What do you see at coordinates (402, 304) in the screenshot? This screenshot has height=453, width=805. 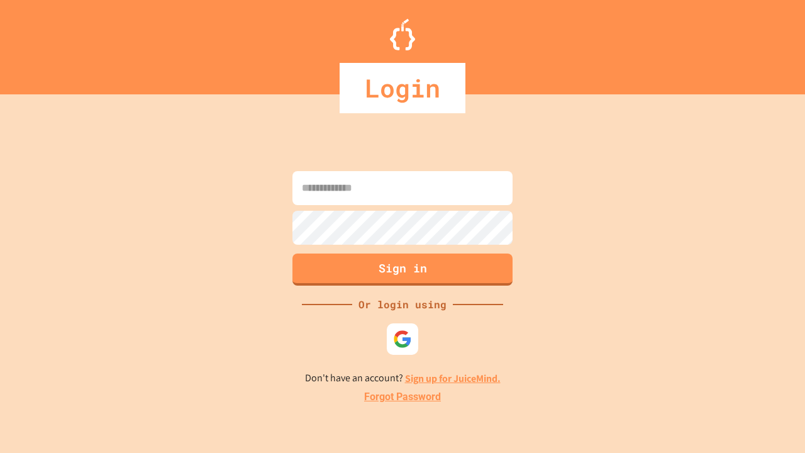 I see `div: Or login using` at bounding box center [402, 304].